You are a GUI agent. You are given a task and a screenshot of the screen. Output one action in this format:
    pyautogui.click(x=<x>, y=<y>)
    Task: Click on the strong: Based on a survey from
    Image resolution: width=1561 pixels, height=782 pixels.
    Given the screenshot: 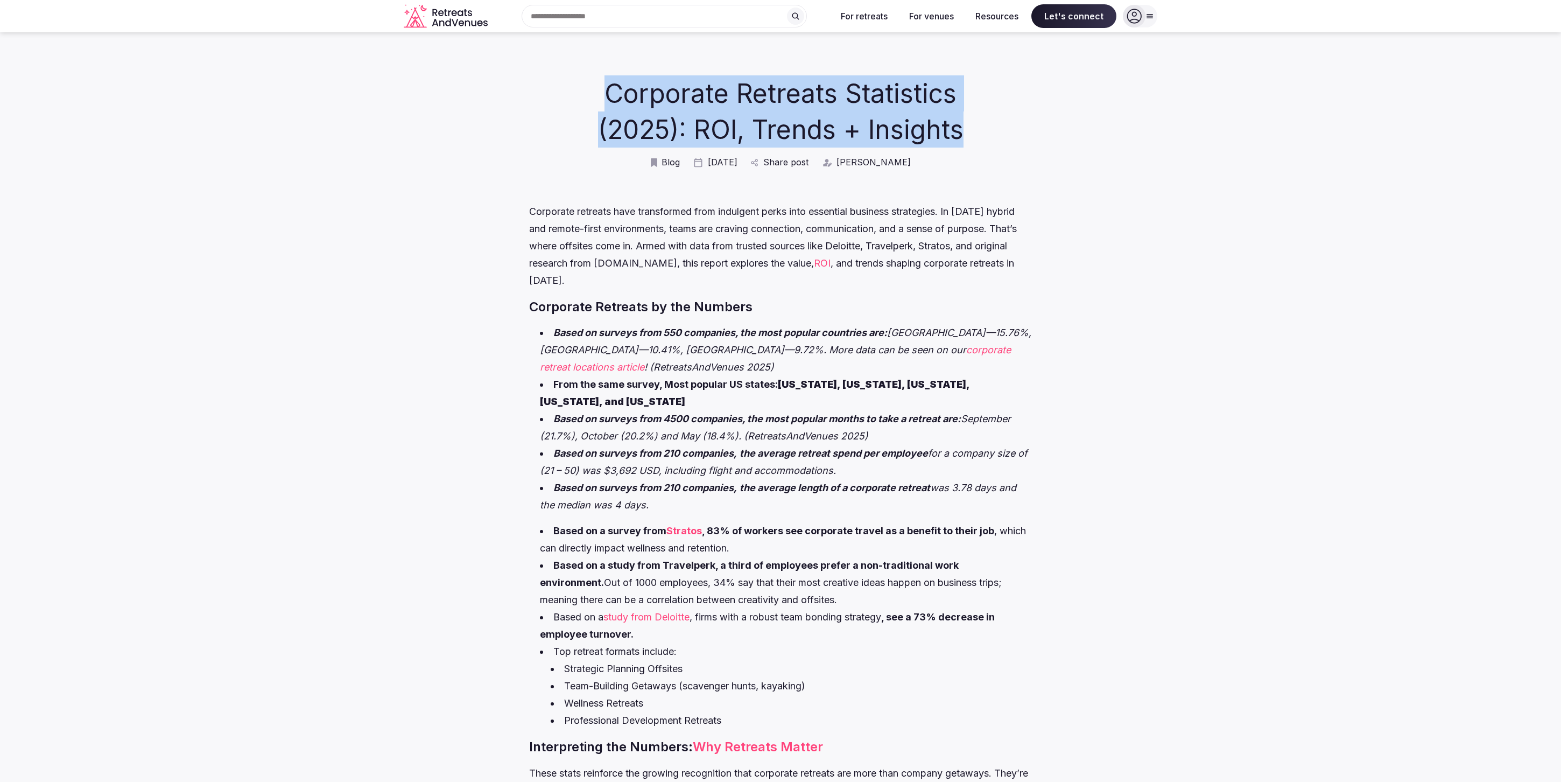 What is the action you would take?
    pyautogui.click(x=610, y=530)
    